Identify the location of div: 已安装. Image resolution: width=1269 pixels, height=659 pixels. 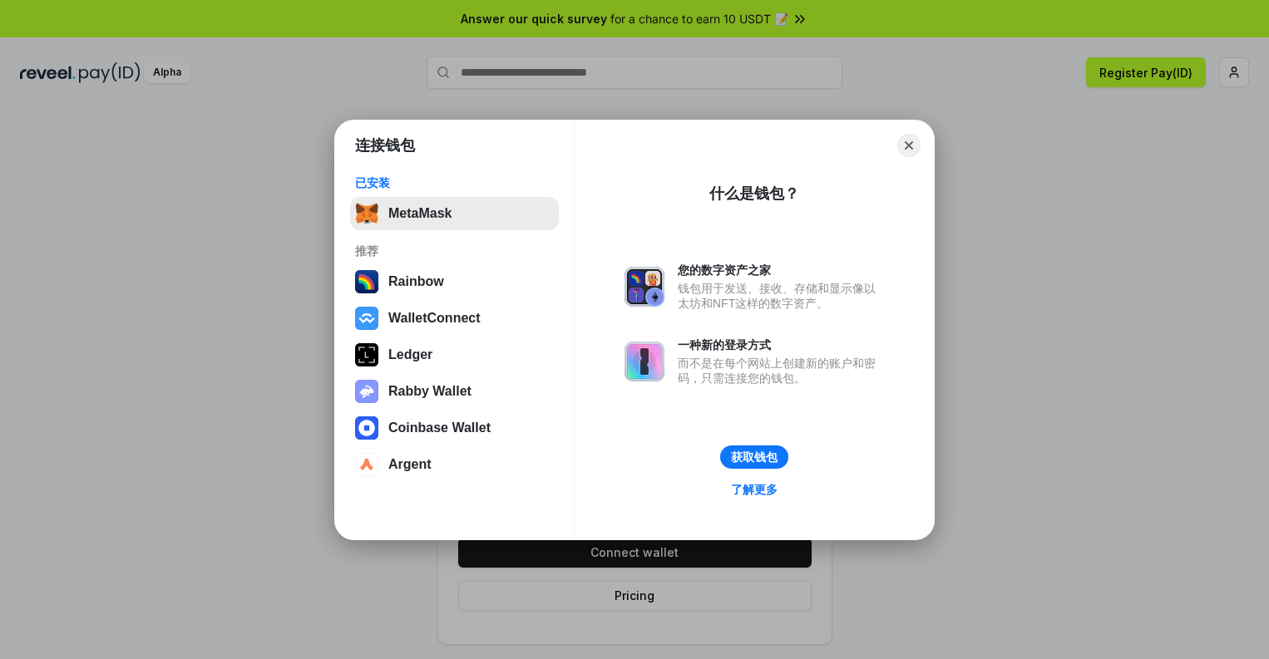
(454, 183).